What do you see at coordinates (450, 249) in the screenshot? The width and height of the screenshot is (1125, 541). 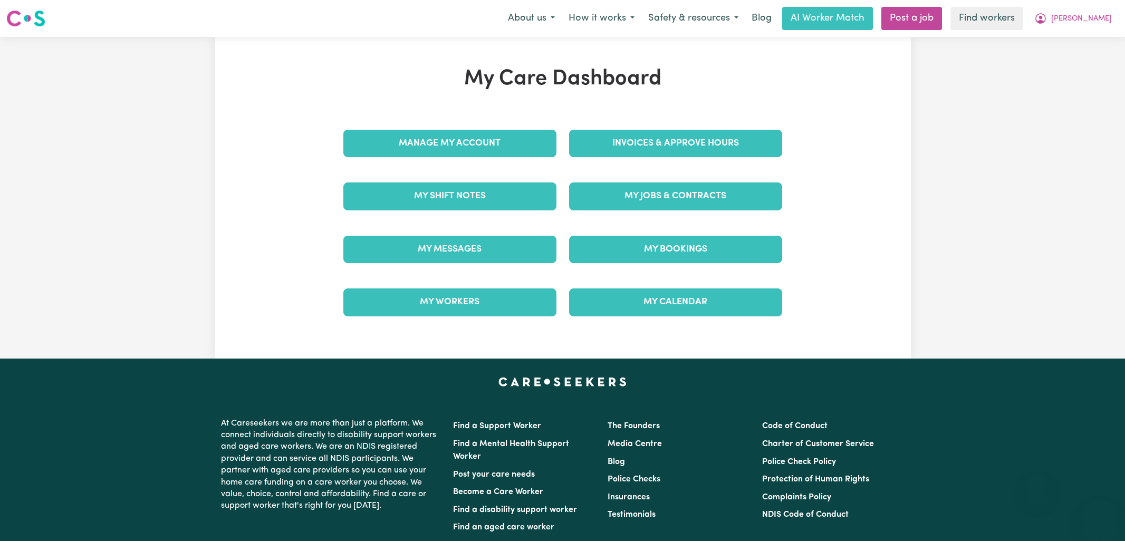 I see `a: My Messages` at bounding box center [450, 249].